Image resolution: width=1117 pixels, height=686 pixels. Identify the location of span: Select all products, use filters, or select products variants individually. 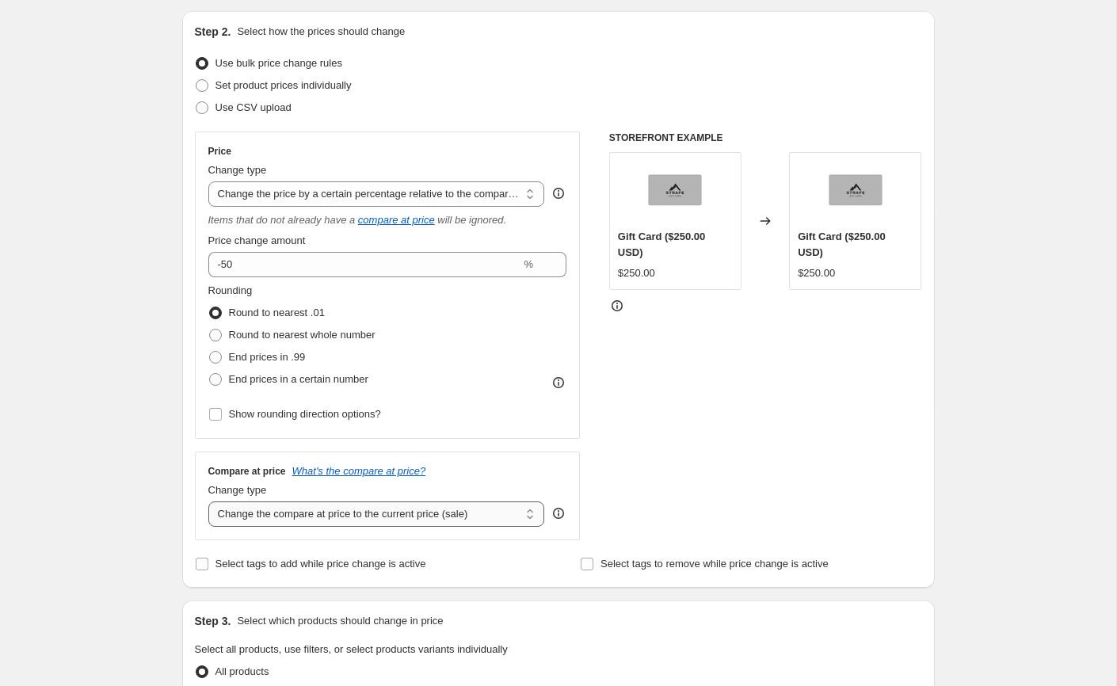
(351, 649).